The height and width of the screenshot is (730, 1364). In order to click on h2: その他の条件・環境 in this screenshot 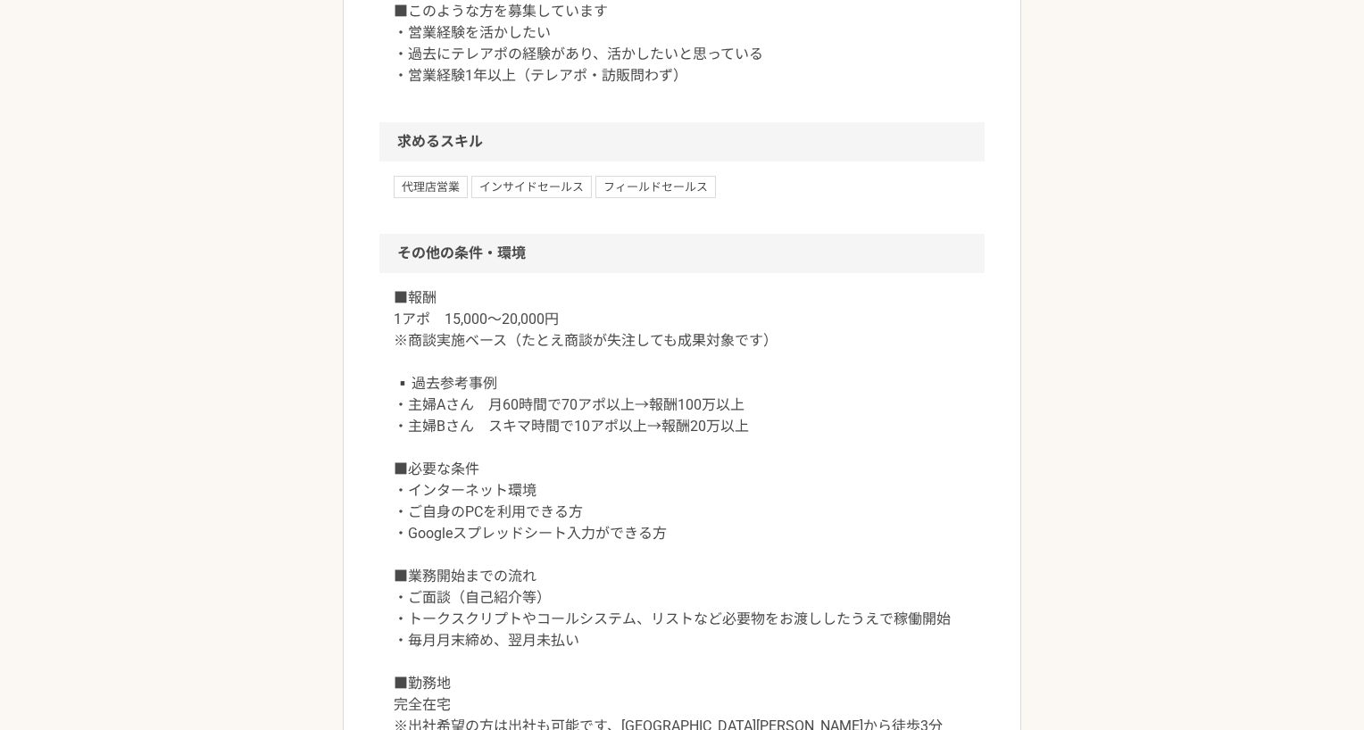, I will do `click(682, 254)`.